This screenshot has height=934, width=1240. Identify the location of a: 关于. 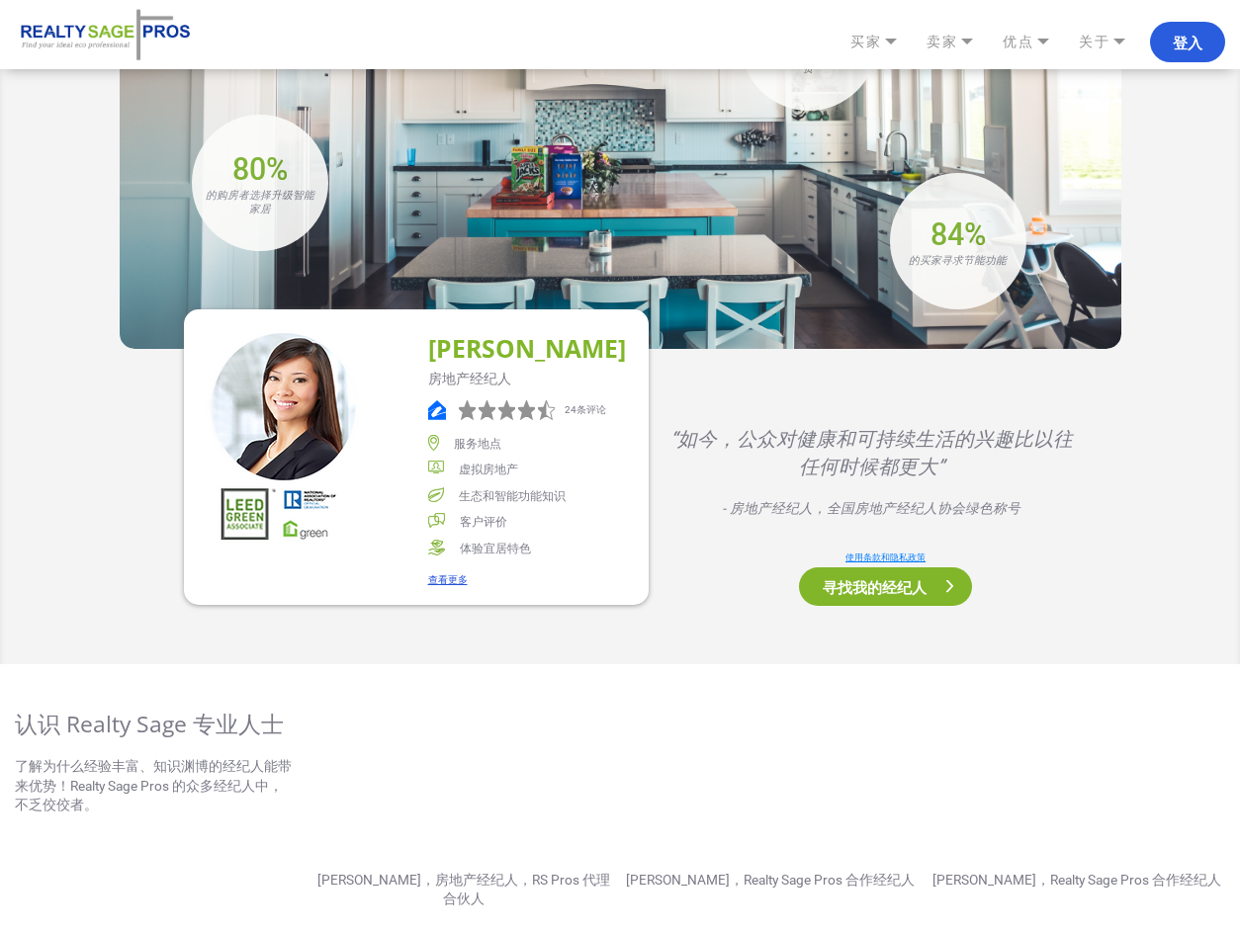
(1111, 42).